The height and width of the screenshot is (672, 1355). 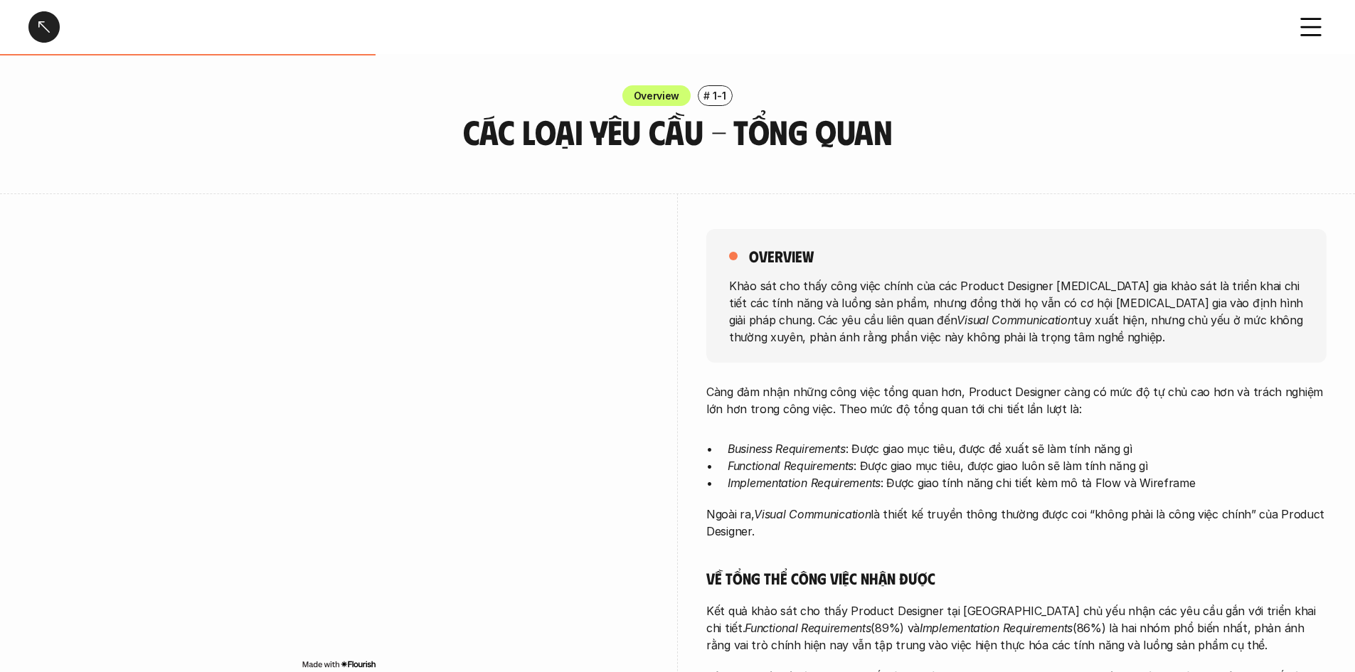 I want to click on h3: Các loại yêu cầu - Tổng quan, so click(x=678, y=132).